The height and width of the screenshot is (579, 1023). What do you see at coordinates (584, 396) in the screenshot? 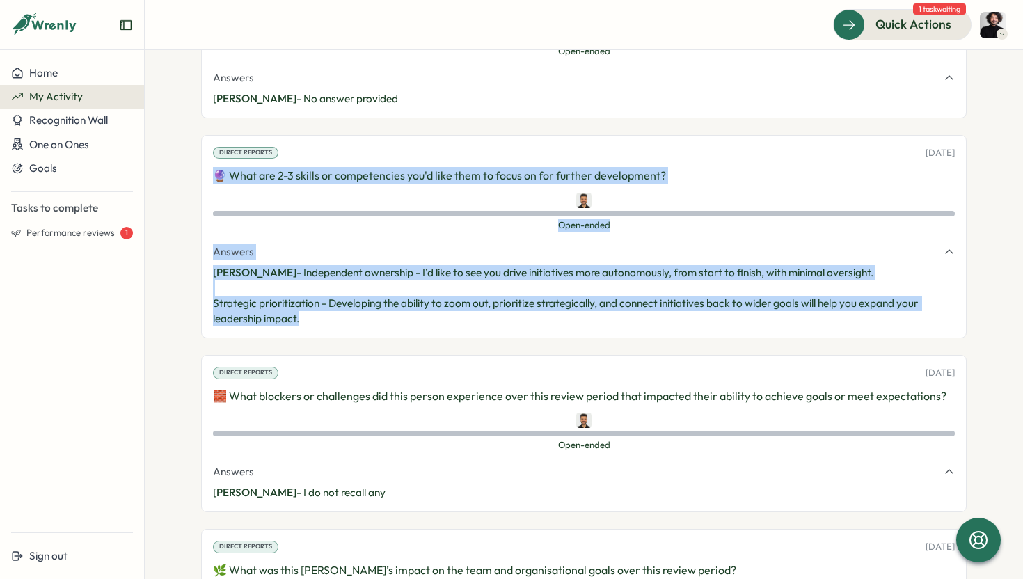
I see `p: 🧱 What blockers or challenges did this person experience over this review period that impacted th...` at bounding box center [584, 396].